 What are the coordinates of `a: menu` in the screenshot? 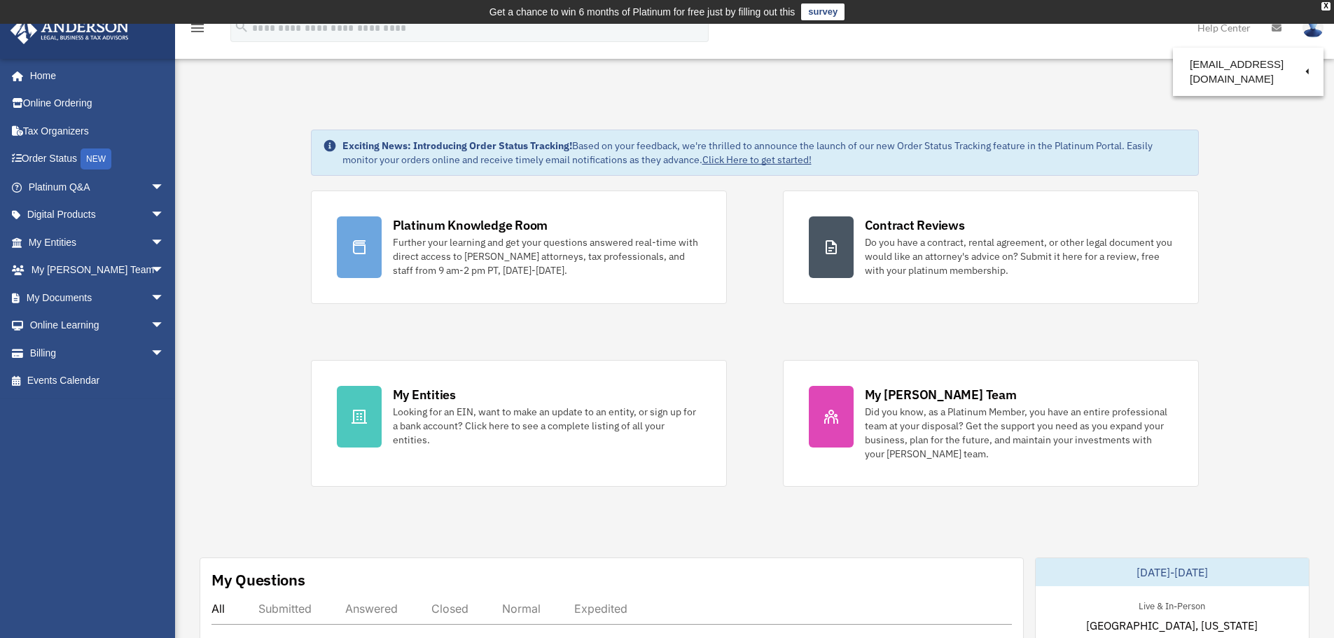 It's located at (198, 30).